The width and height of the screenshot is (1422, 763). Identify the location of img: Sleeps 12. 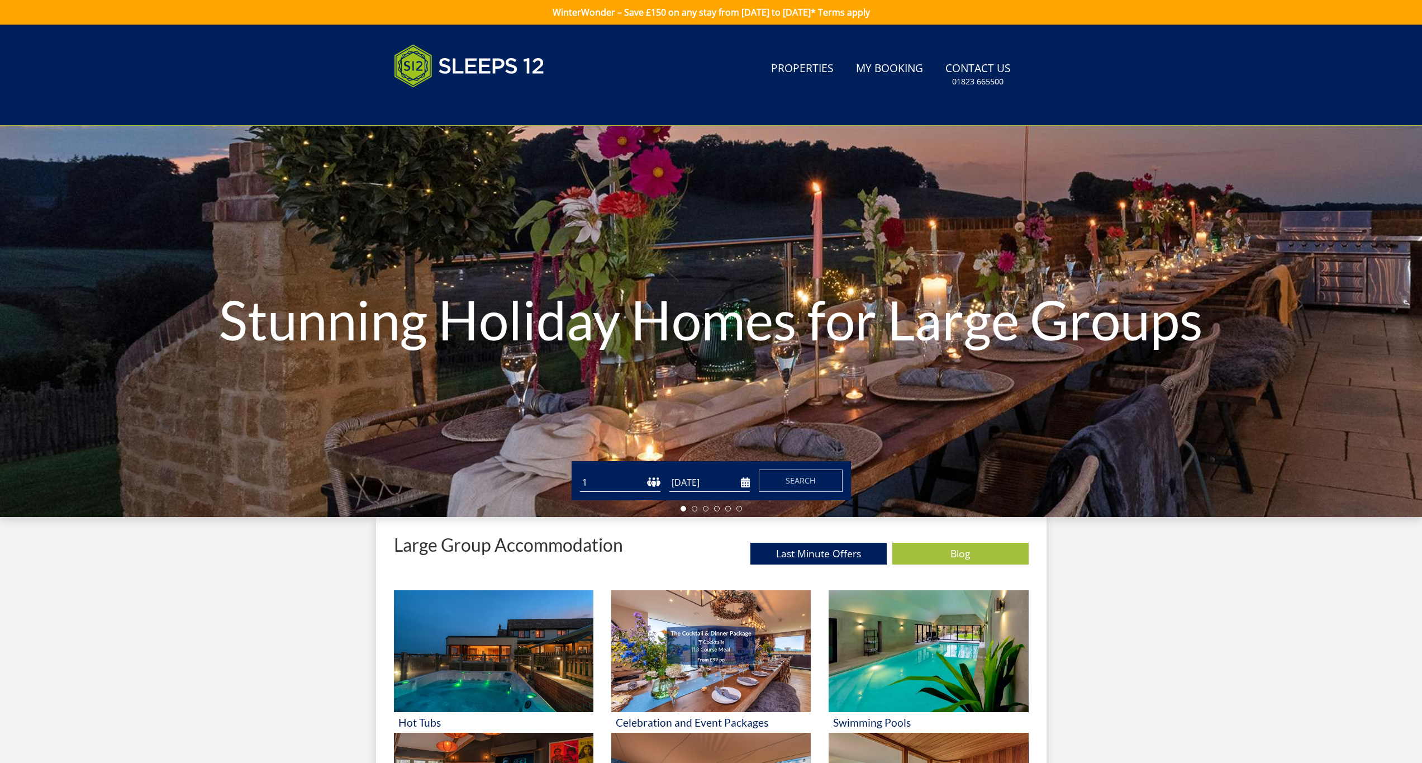
(469, 66).